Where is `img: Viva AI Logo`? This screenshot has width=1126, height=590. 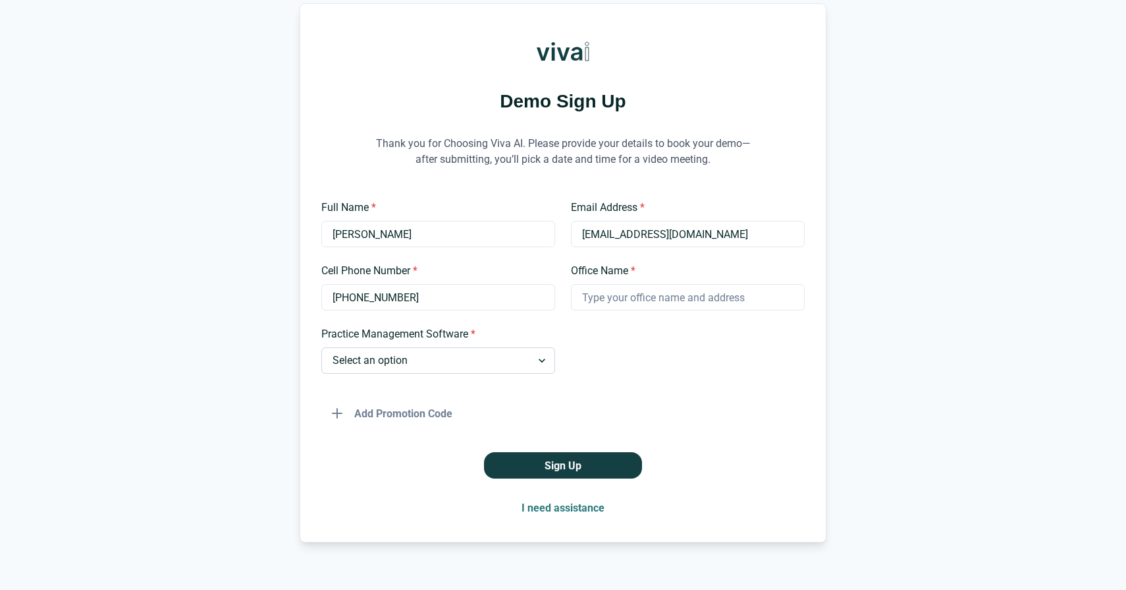 img: Viva AI Logo is located at coordinates (563, 51).